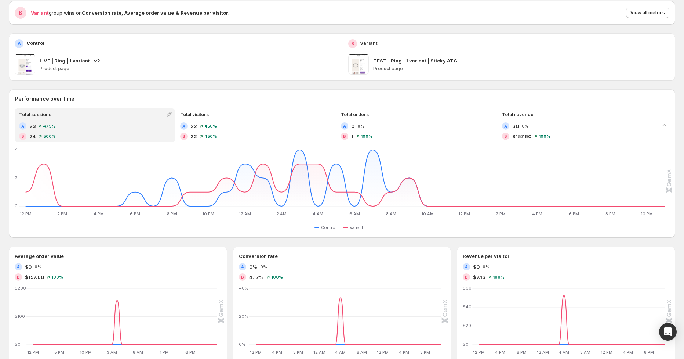 The width and height of the screenshot is (684, 359). I want to click on h3: Revenue per visitor, so click(486, 256).